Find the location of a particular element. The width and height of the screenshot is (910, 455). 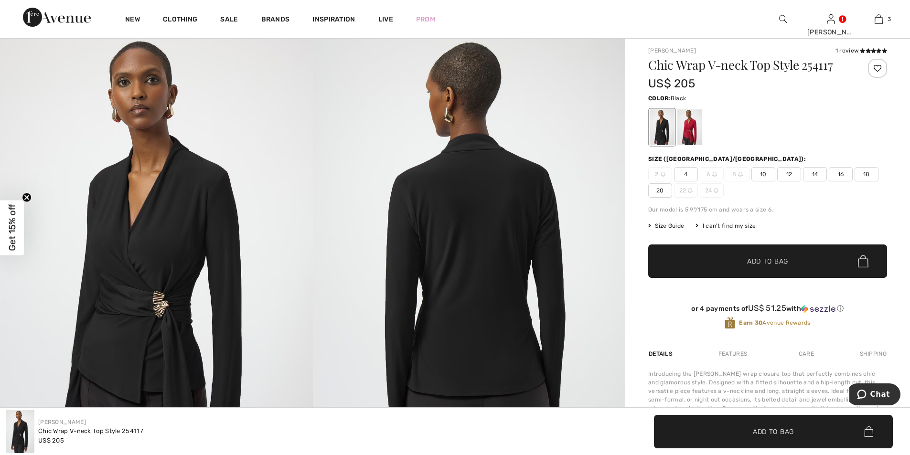

span: 12 is located at coordinates (789, 174).